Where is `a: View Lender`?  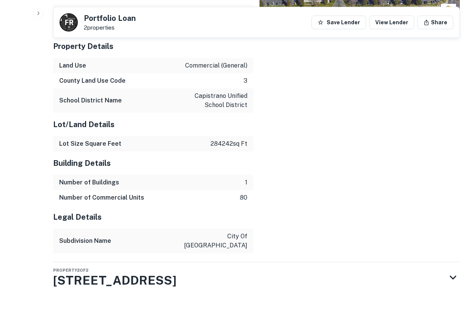 a: View Lender is located at coordinates (392, 22).